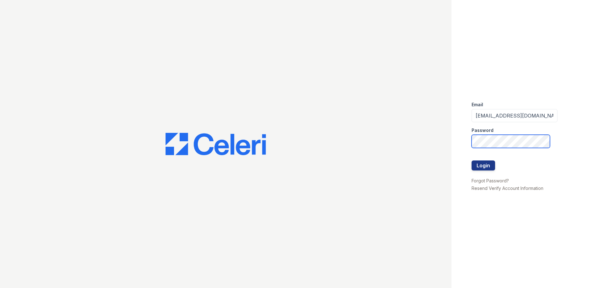 The width and height of the screenshot is (602, 288). Describe the element at coordinates (490, 181) in the screenshot. I see `a: Forgot Password?` at that location.